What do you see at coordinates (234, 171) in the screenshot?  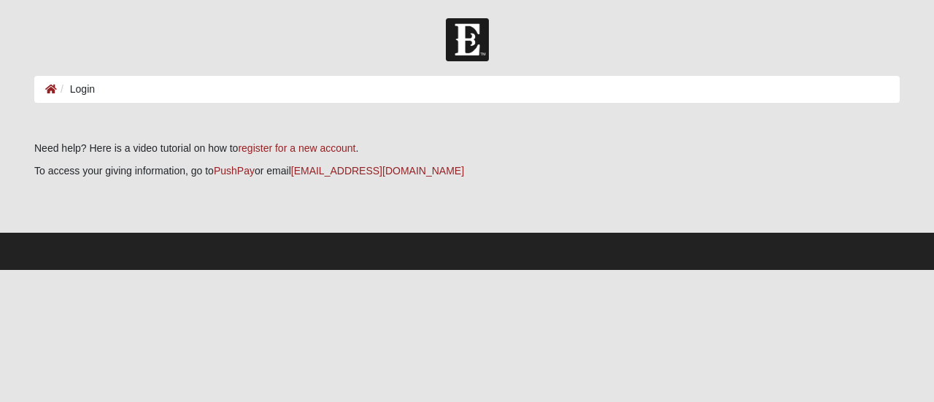 I see `a: PushPay` at bounding box center [234, 171].